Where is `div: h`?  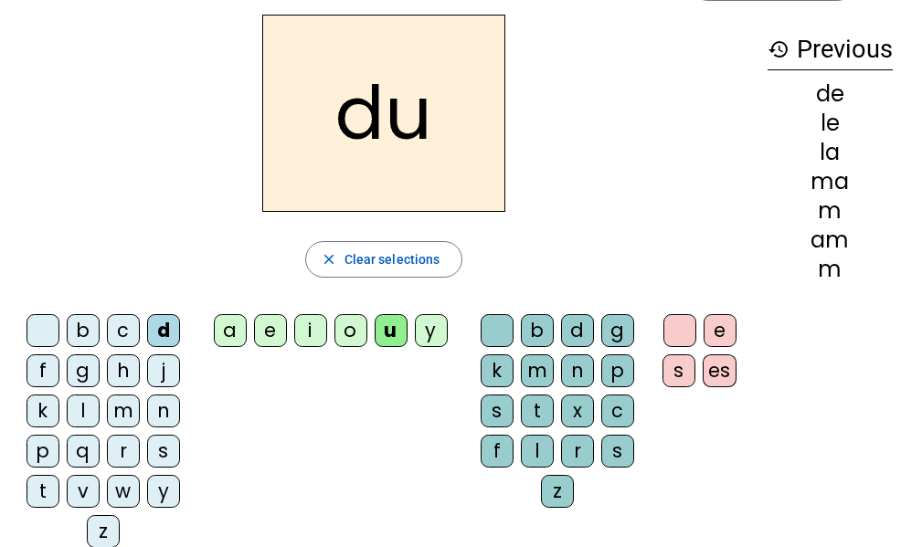
div: h is located at coordinates (123, 371).